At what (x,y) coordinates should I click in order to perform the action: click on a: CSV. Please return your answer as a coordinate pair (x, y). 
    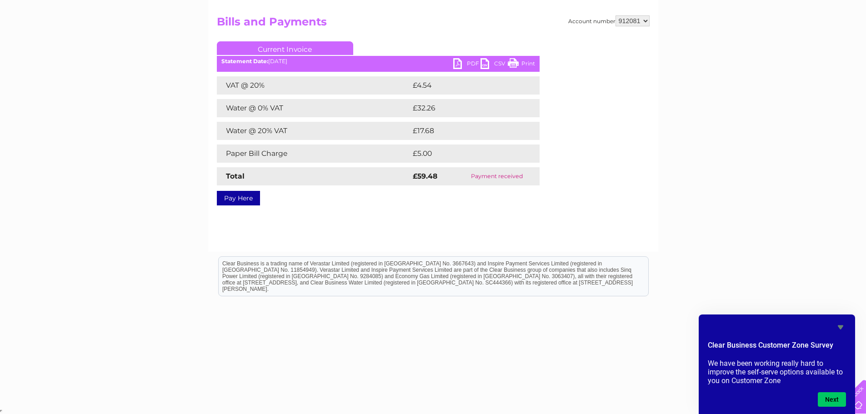
    Looking at the image, I should click on (494, 65).